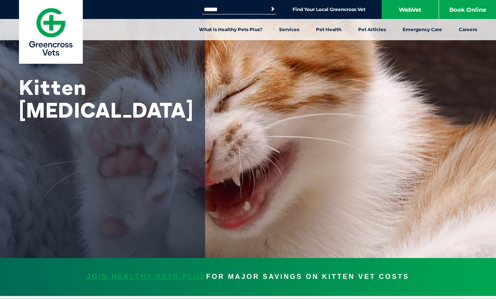 Image resolution: width=496 pixels, height=299 pixels. What do you see at coordinates (372, 30) in the screenshot?
I see `a: Pet Articles` at bounding box center [372, 30].